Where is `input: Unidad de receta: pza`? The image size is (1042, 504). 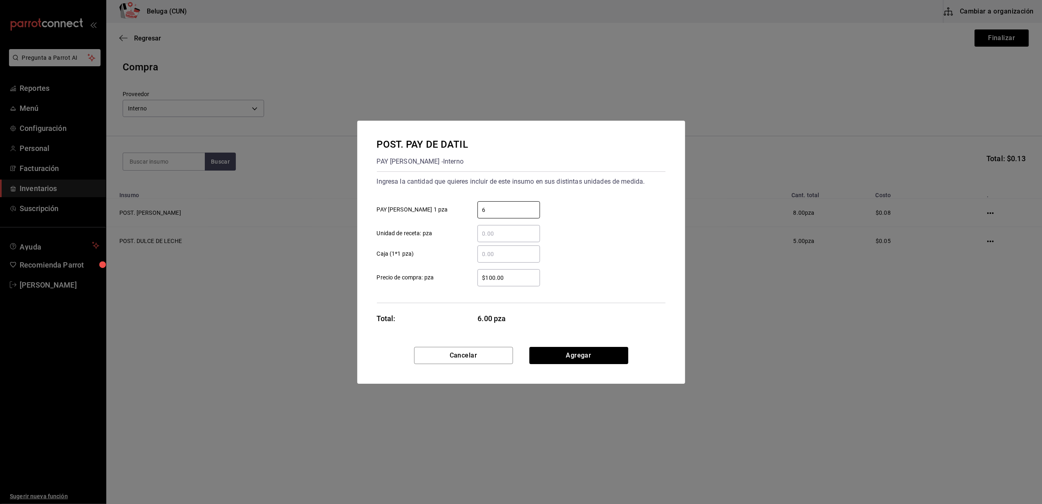
input: Unidad de receta: pza is located at coordinates (509, 233).